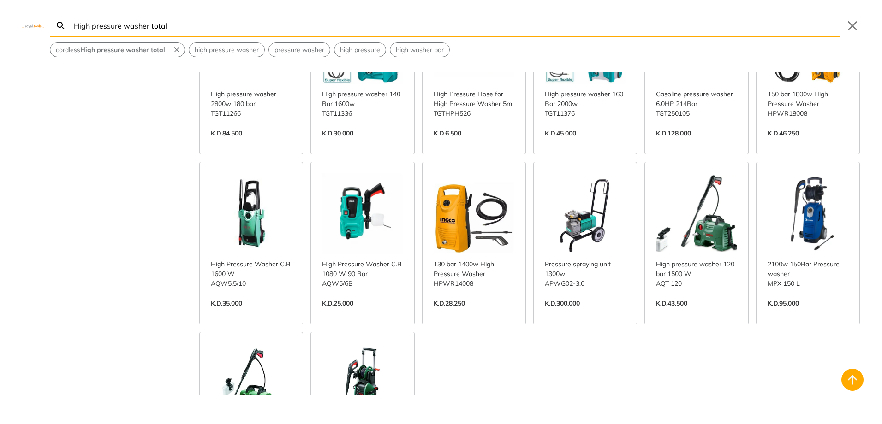 This screenshot has height=424, width=882. I want to click on div: Suggestion: pressure washer, so click(299, 50).